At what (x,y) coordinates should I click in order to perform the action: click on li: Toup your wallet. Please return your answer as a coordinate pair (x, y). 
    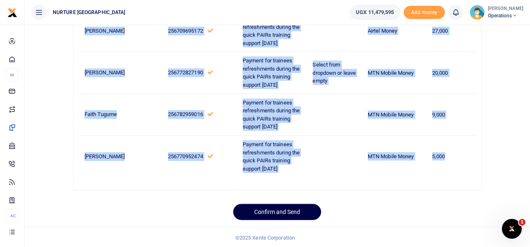
    Looking at the image, I should click on (425, 12).